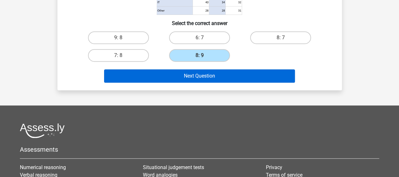 This screenshot has width=399, height=177. I want to click on a: Numerical reasoning, so click(43, 167).